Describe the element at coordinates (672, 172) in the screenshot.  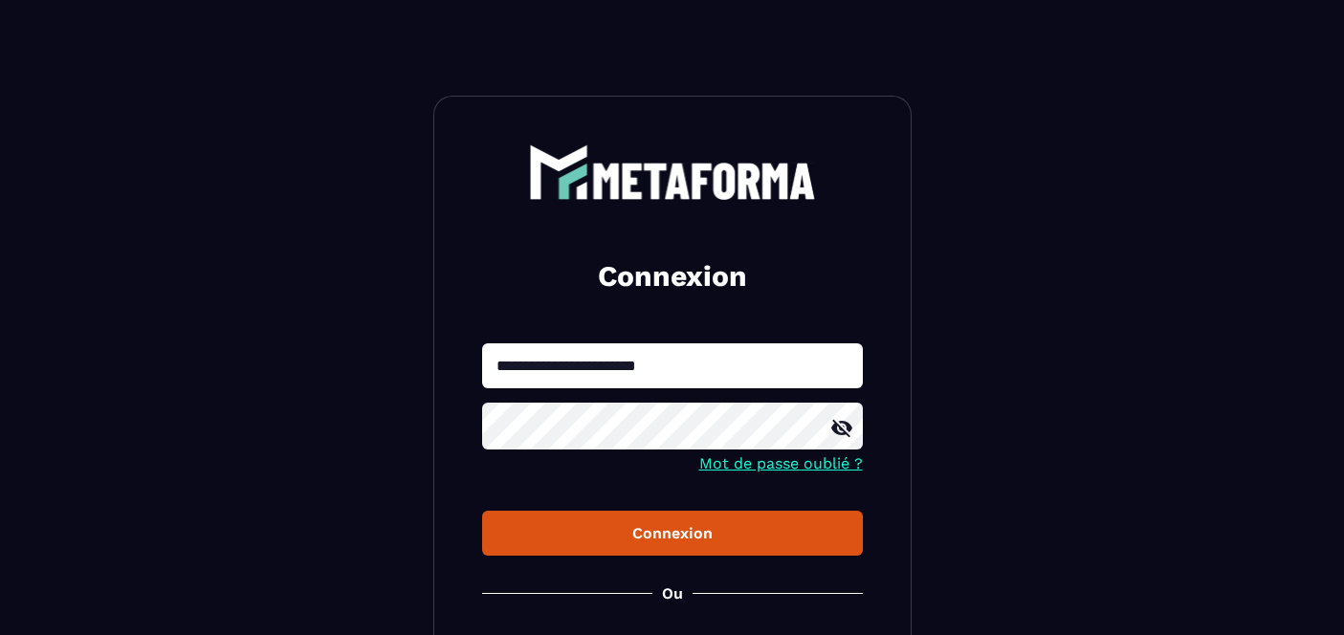
I see `img: logo` at that location.